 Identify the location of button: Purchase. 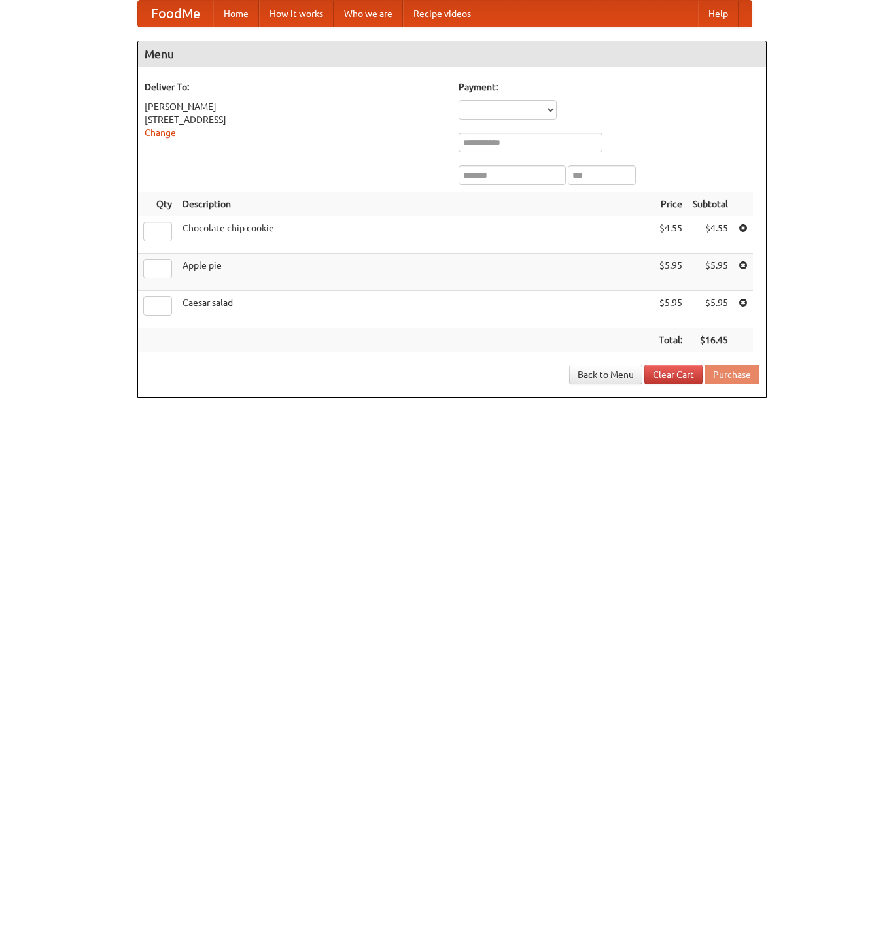
(732, 375).